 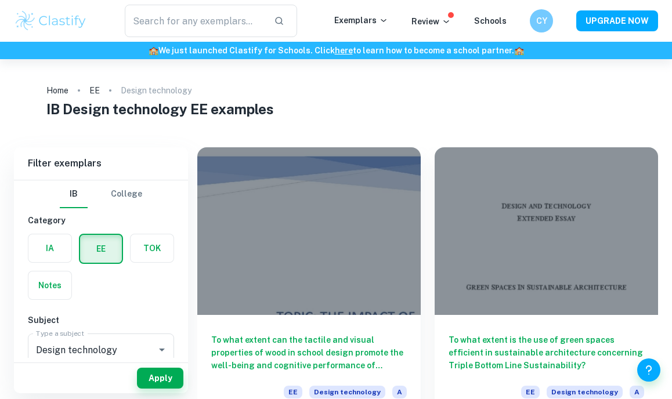 I want to click on button: College, so click(x=126, y=194).